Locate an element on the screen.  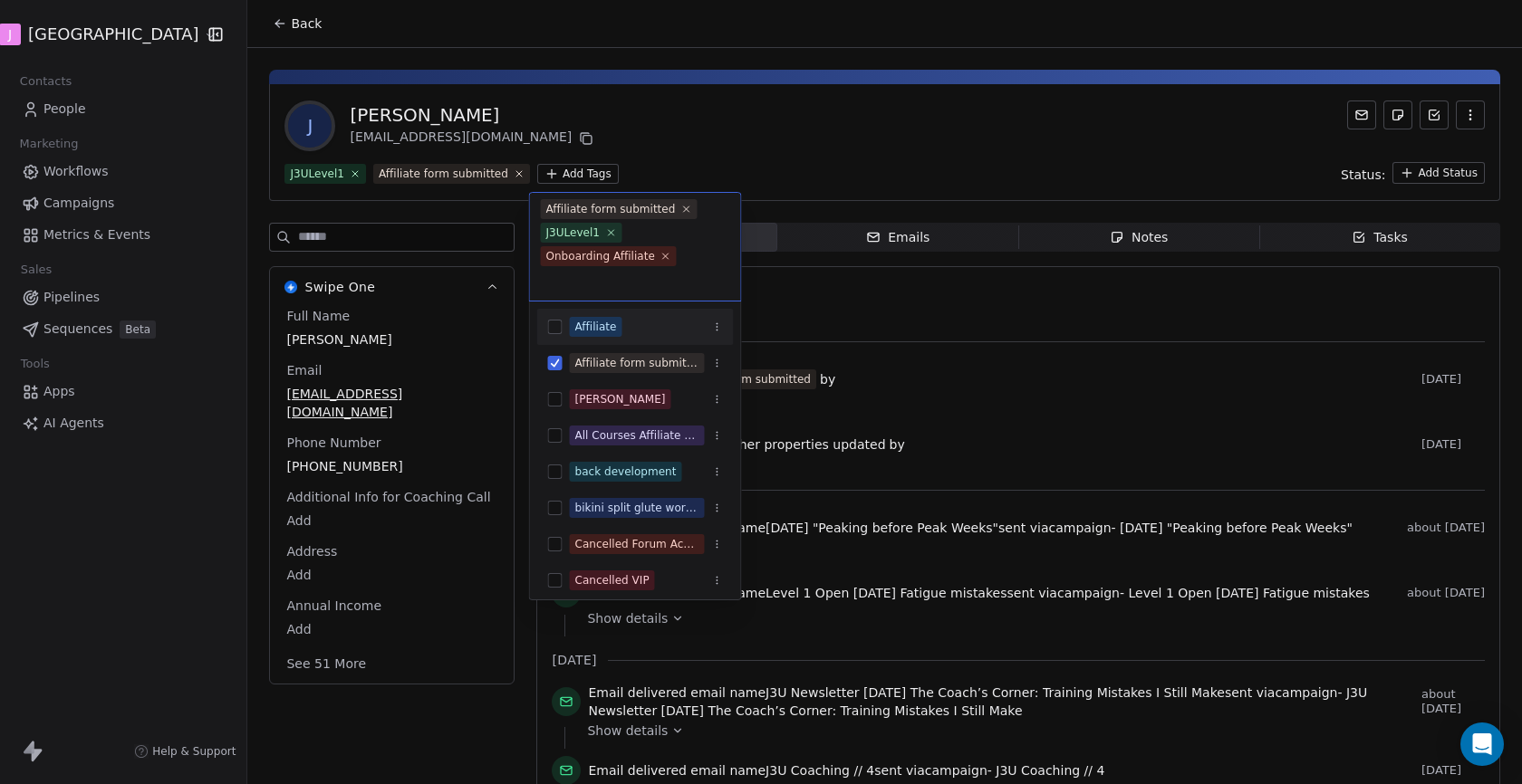
div: Cancelled Forum Access is located at coordinates (637, 544).